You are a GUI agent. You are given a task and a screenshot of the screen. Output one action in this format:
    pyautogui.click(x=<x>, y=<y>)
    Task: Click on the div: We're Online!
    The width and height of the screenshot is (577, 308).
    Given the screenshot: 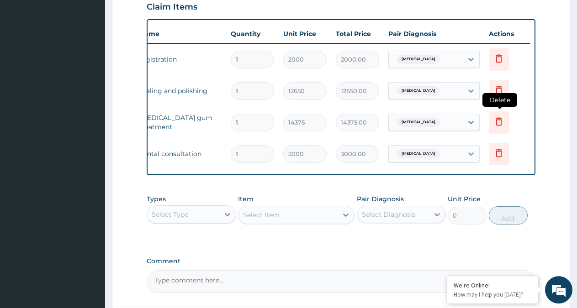 What is the action you would take?
    pyautogui.click(x=493, y=286)
    